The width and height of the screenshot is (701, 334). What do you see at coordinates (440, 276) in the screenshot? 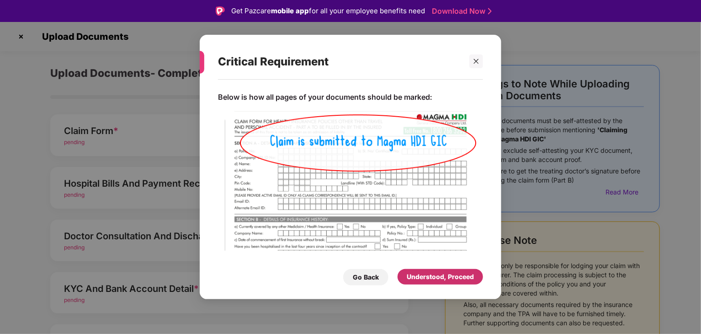
I see `div: Understood, Proceed` at bounding box center [440, 276].